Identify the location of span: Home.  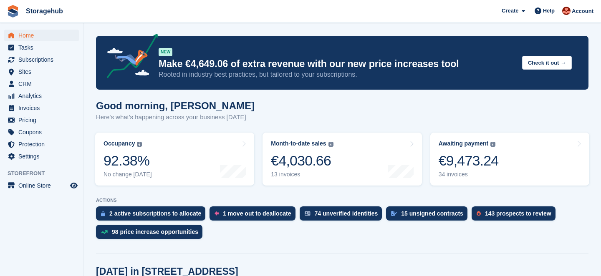
(43, 35).